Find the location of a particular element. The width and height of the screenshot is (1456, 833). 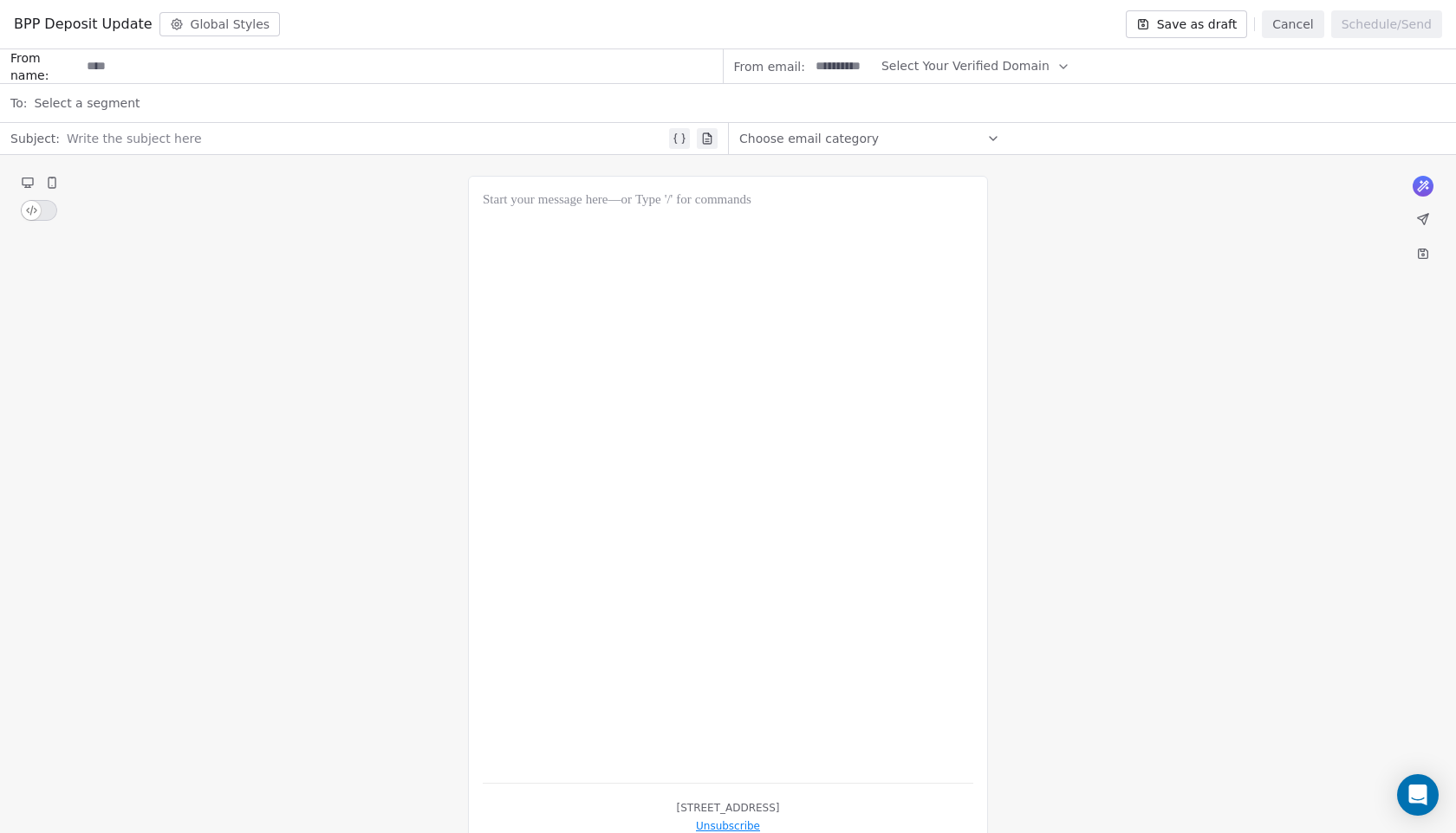

div: Open Intercom Messenger is located at coordinates (1418, 795).